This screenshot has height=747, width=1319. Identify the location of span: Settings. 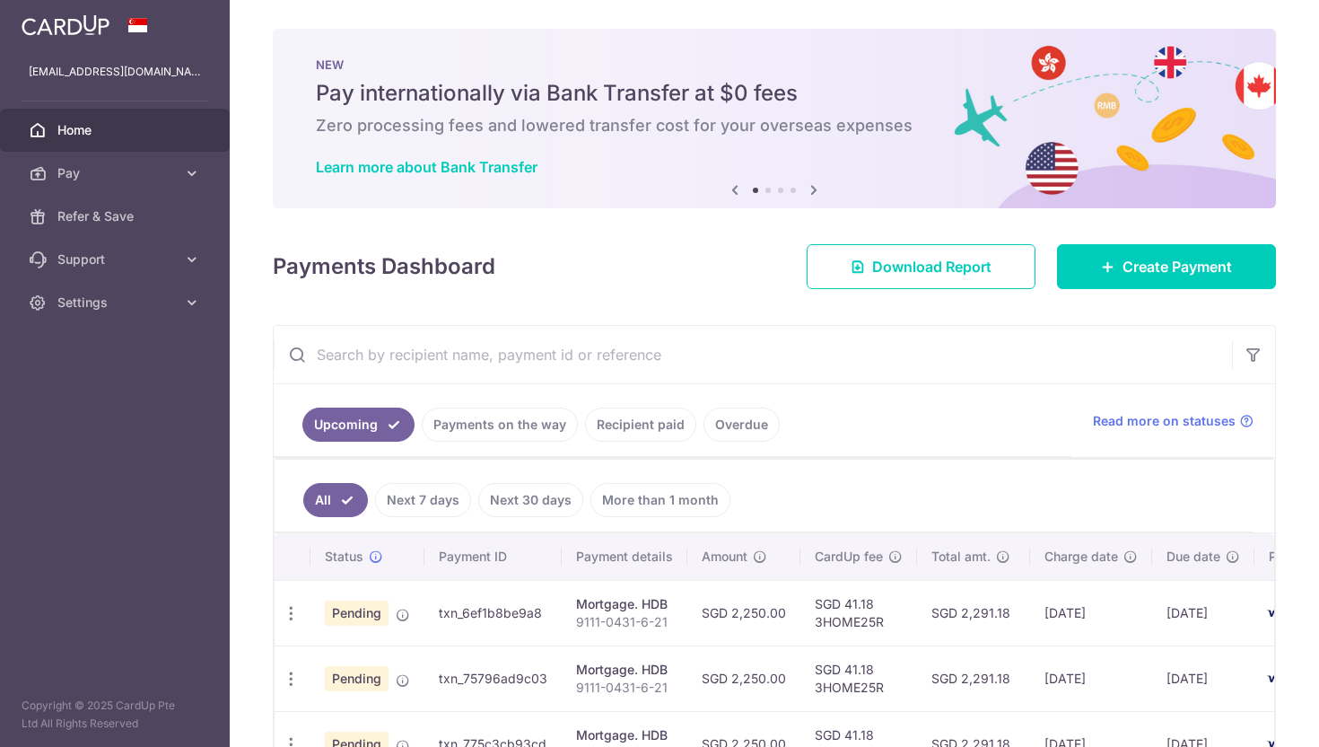
(117, 302).